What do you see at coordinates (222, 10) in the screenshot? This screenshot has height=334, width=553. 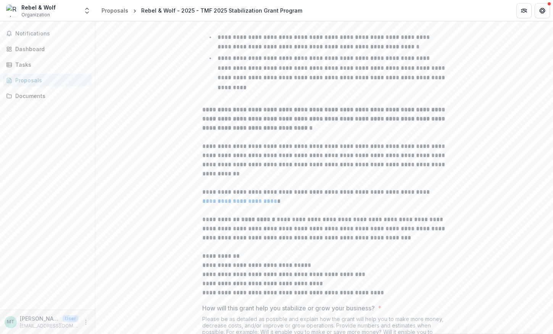 I see `div: Rebel & Wolf - 2025 - TMF 2025 Stabilization Grant Program` at bounding box center [222, 10].